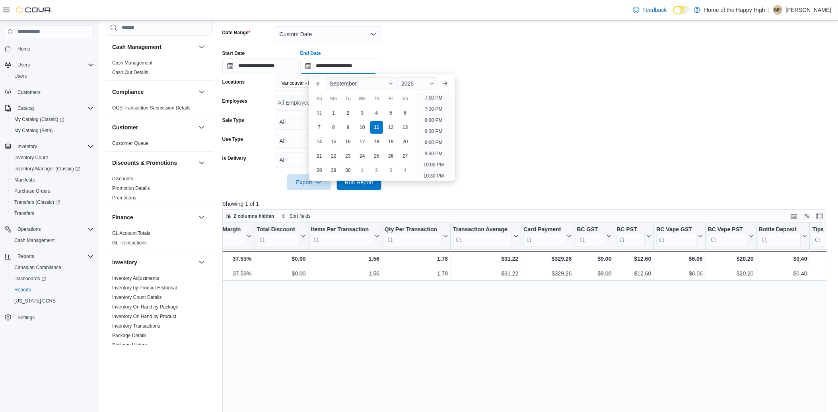 This screenshot has width=838, height=412. I want to click on div: day-12, so click(391, 127).